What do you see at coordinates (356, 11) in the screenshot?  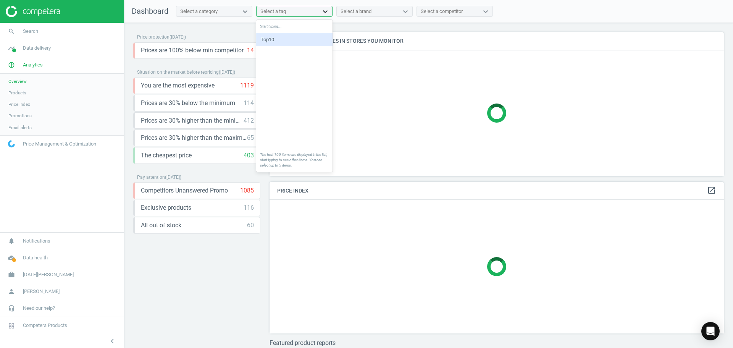 I see `div: Select a brand` at bounding box center [356, 11].